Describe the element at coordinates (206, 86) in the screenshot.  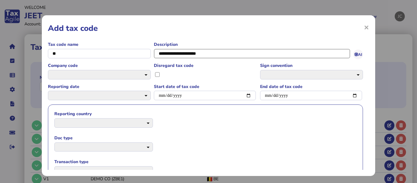
I see `label: Start date of tax code` at that location.